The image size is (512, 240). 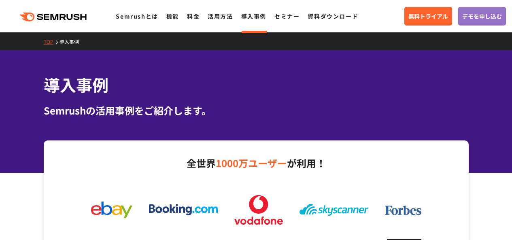 I want to click on span: 無料トライアル, so click(x=428, y=16).